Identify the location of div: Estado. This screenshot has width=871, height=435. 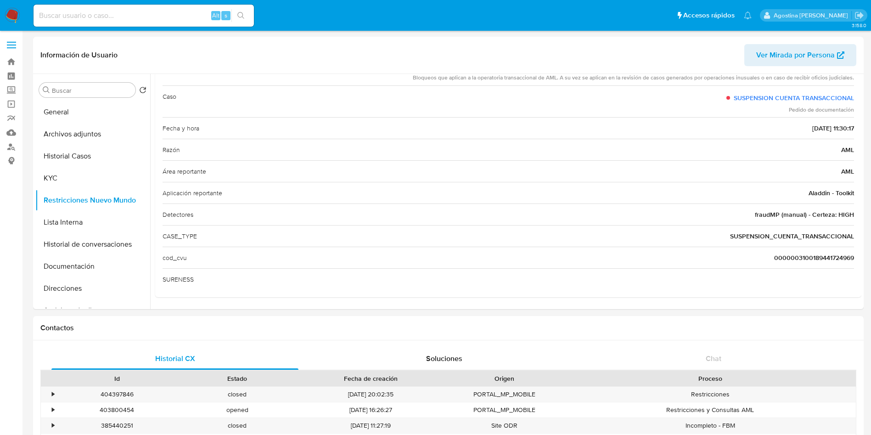
(237, 378).